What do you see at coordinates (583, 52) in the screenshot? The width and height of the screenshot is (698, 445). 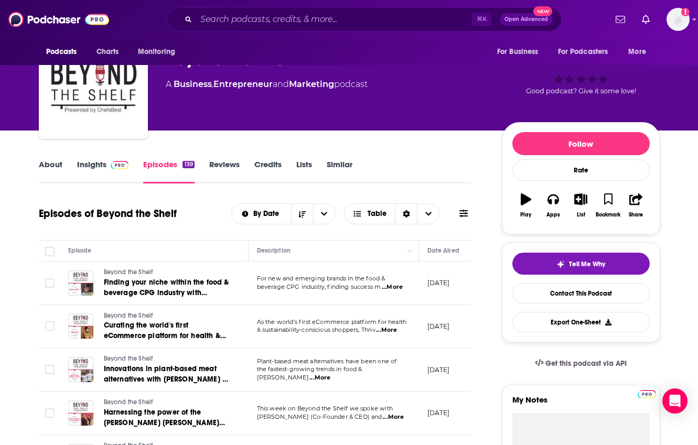 I see `span: For Podcasters` at bounding box center [583, 52].